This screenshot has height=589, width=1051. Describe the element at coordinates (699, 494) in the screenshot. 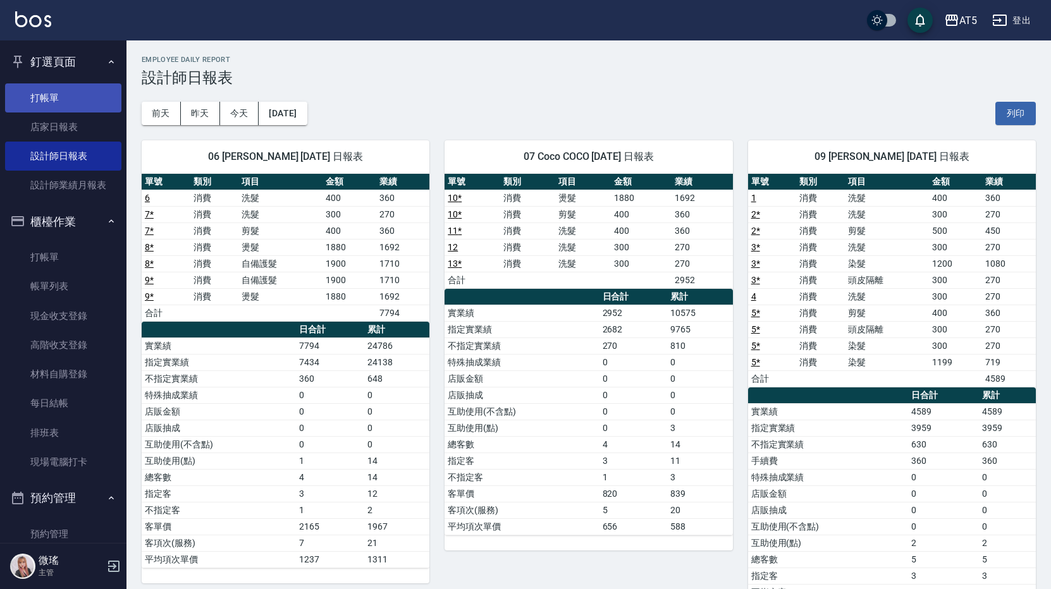

I see `td: 839` at that location.